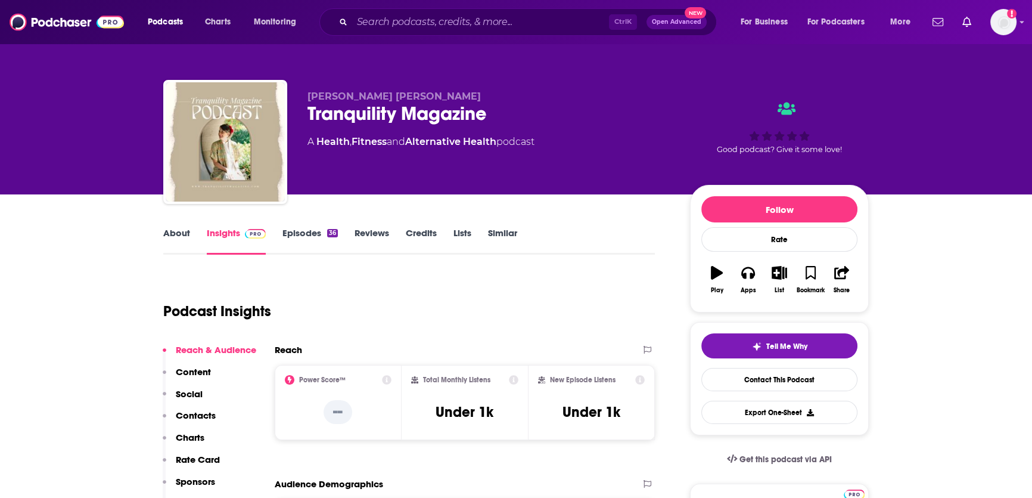  I want to click on button: Show profile menu, so click(1003, 22).